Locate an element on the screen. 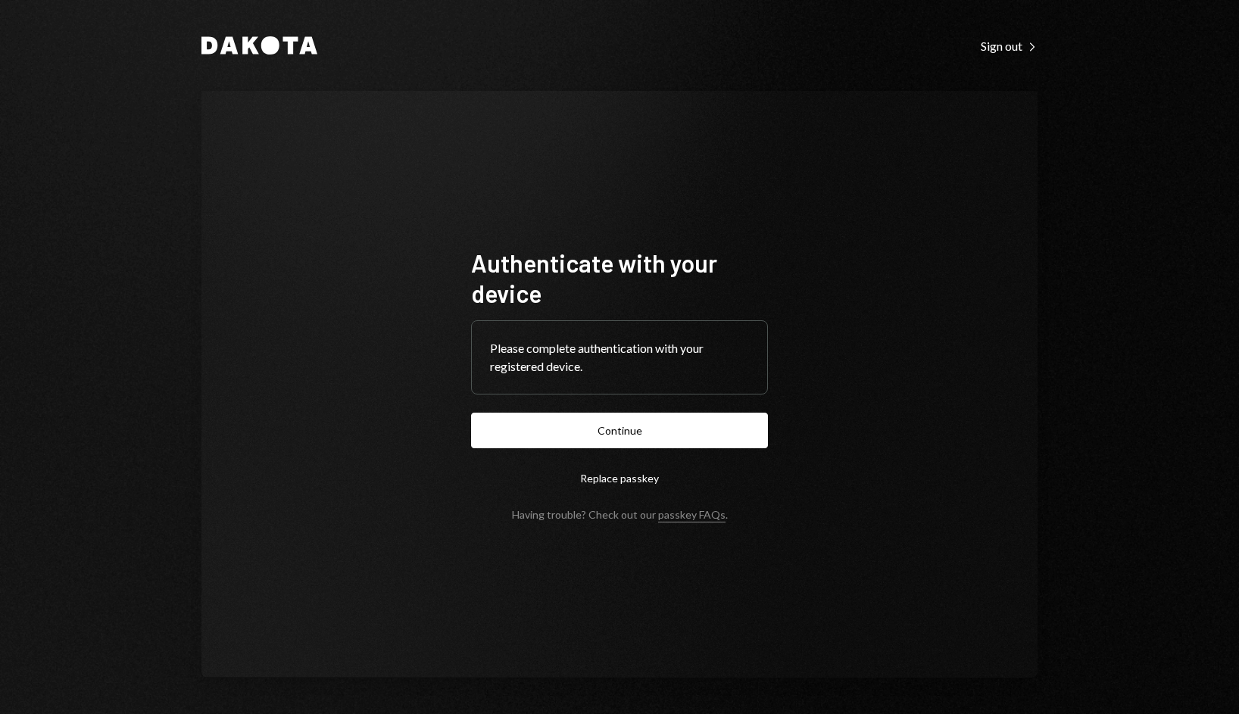 This screenshot has height=714, width=1239. button: Replace passkey is located at coordinates (620, 478).